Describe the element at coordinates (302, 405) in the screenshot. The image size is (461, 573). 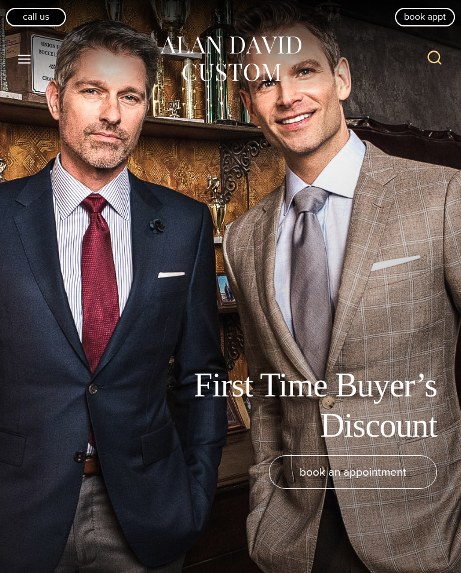
I see `h1: First Time Buyer’s Discount` at that location.